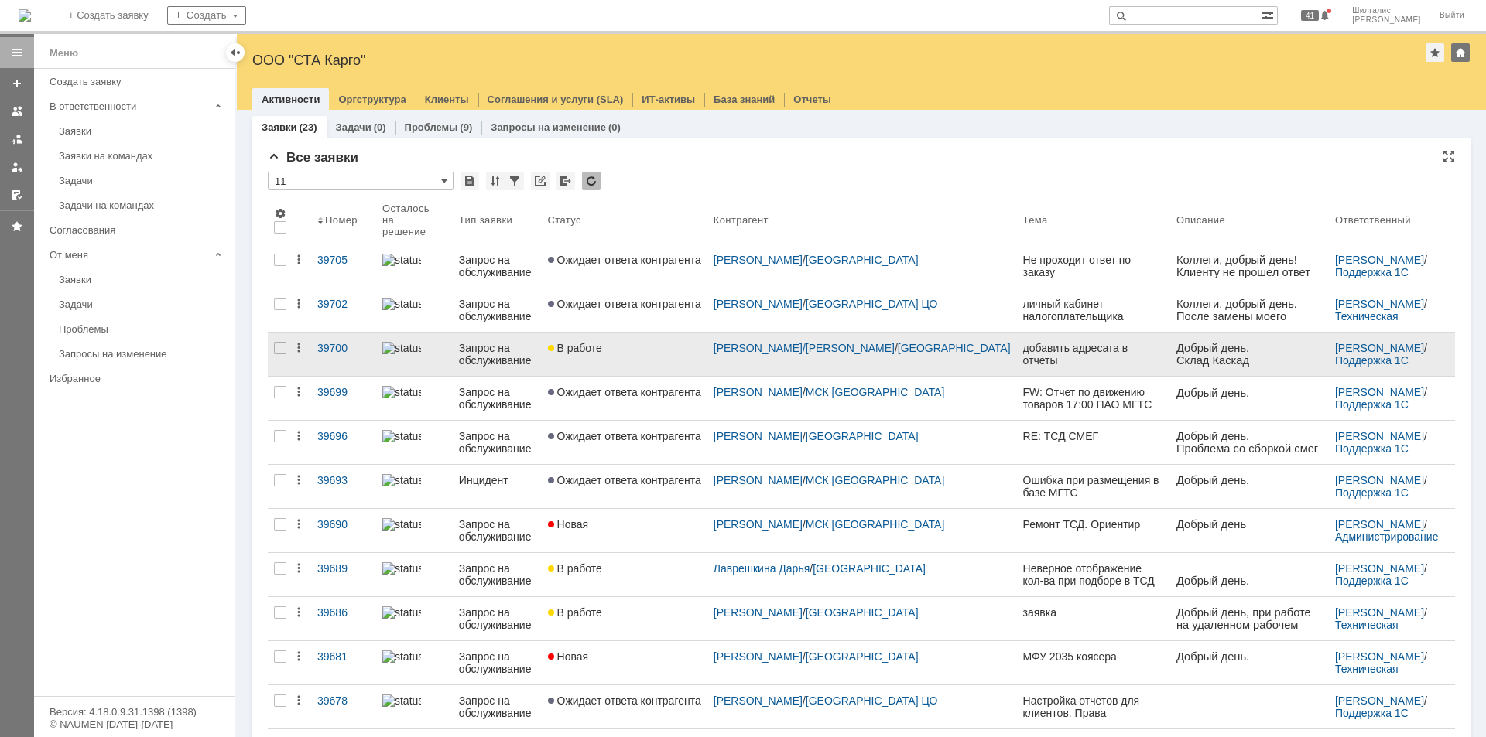  I want to click on div: (0), so click(380, 127).